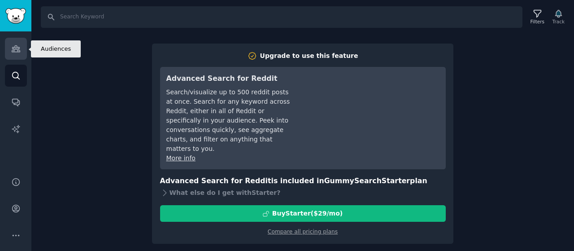 This screenshot has width=574, height=251. What do you see at coordinates (367, 180) in the screenshot?
I see `span: GummySearch Starter` at bounding box center [367, 180].